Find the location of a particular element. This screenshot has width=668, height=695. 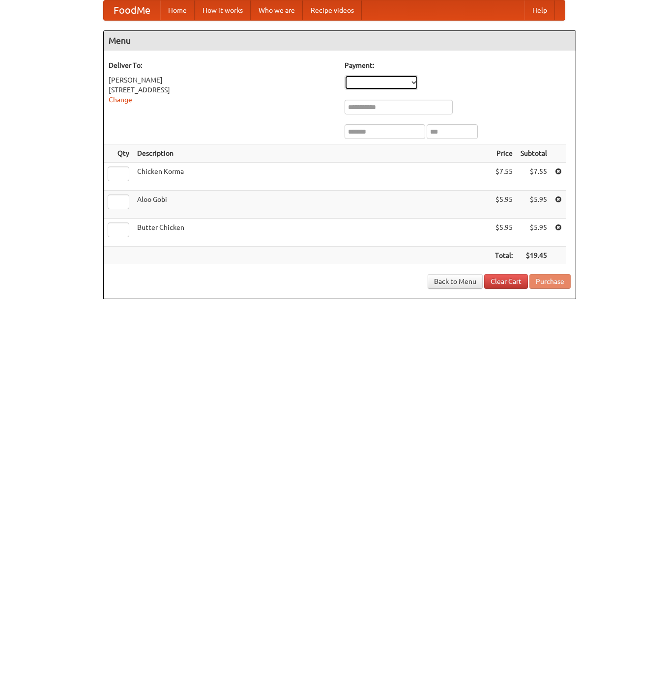

th: Price is located at coordinates (504, 153).